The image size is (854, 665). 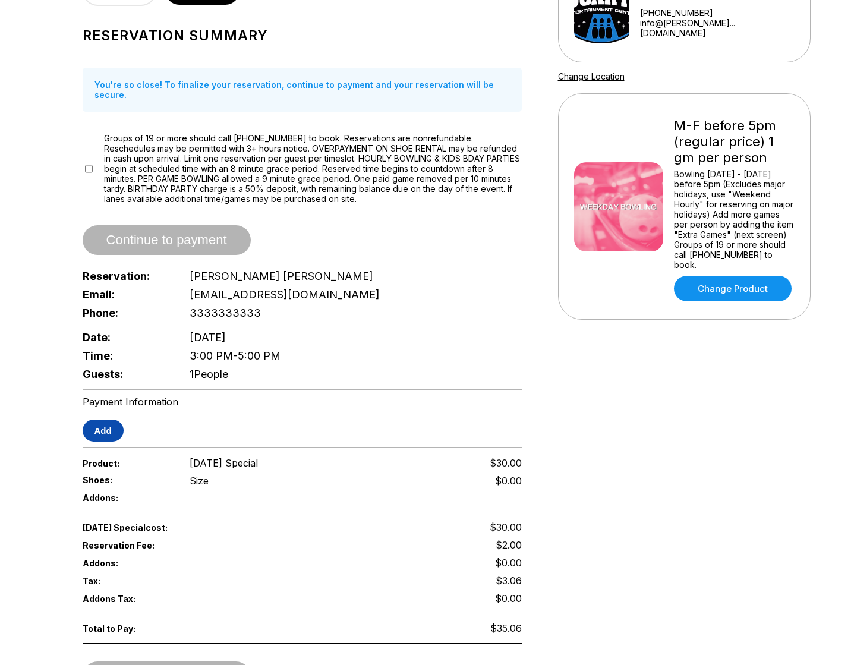 What do you see at coordinates (619, 207) in the screenshot?
I see `img: M-F before 5pm (regular price) 1 gm per person` at bounding box center [619, 207].